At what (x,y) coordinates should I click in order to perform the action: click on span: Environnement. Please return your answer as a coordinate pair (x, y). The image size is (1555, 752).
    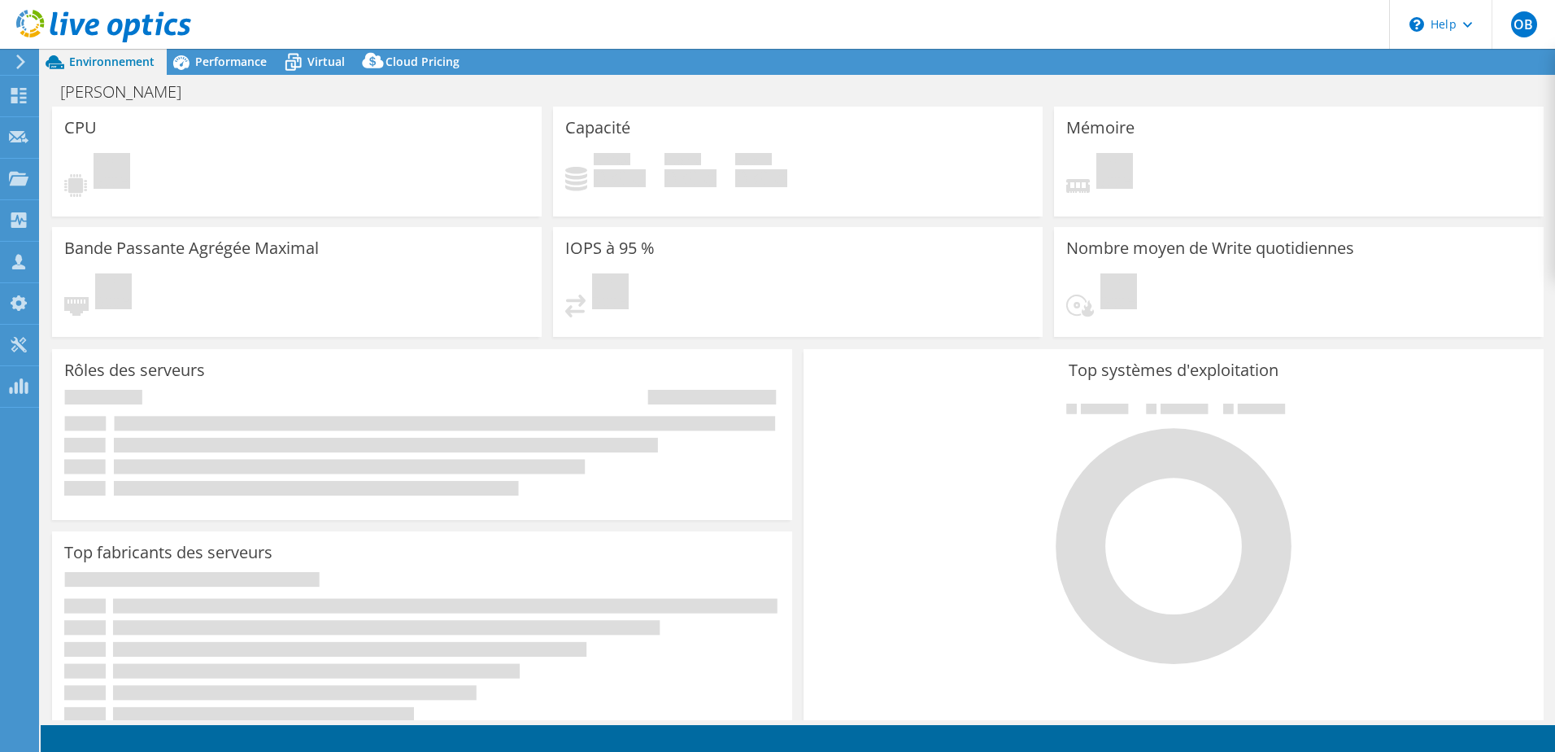
    Looking at the image, I should click on (111, 61).